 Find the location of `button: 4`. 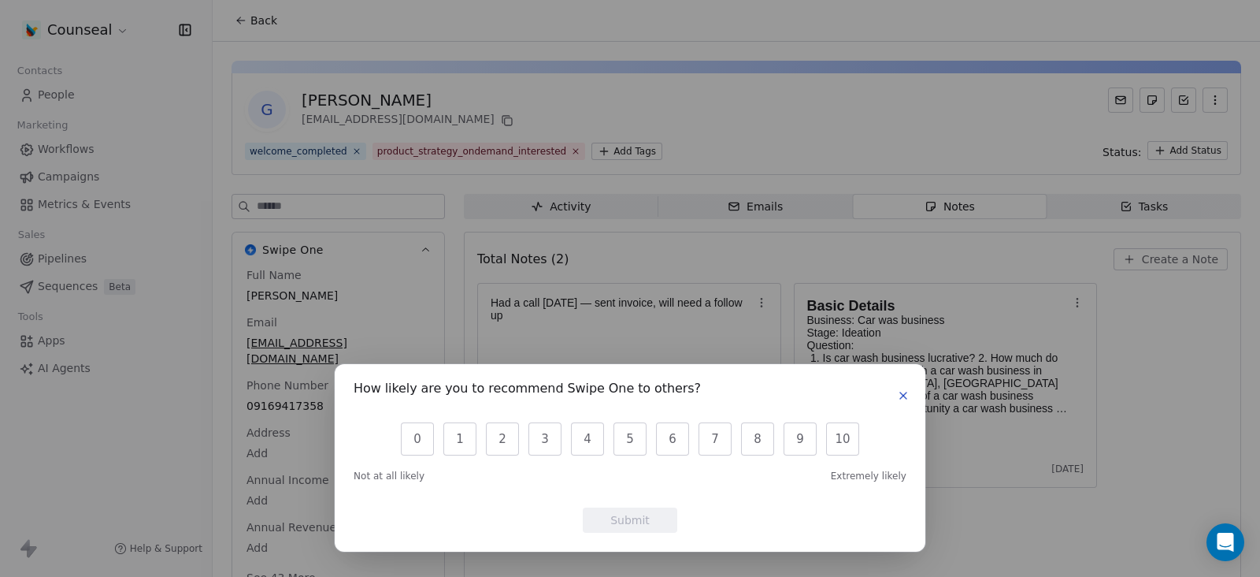

button: 4 is located at coordinates (588, 439).